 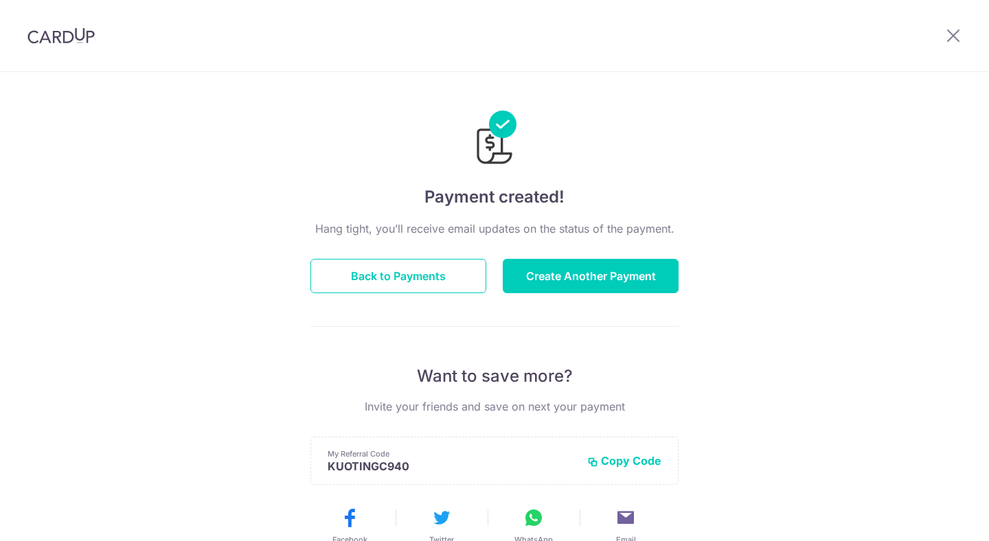 I want to click on button: Back to Payments, so click(x=398, y=276).